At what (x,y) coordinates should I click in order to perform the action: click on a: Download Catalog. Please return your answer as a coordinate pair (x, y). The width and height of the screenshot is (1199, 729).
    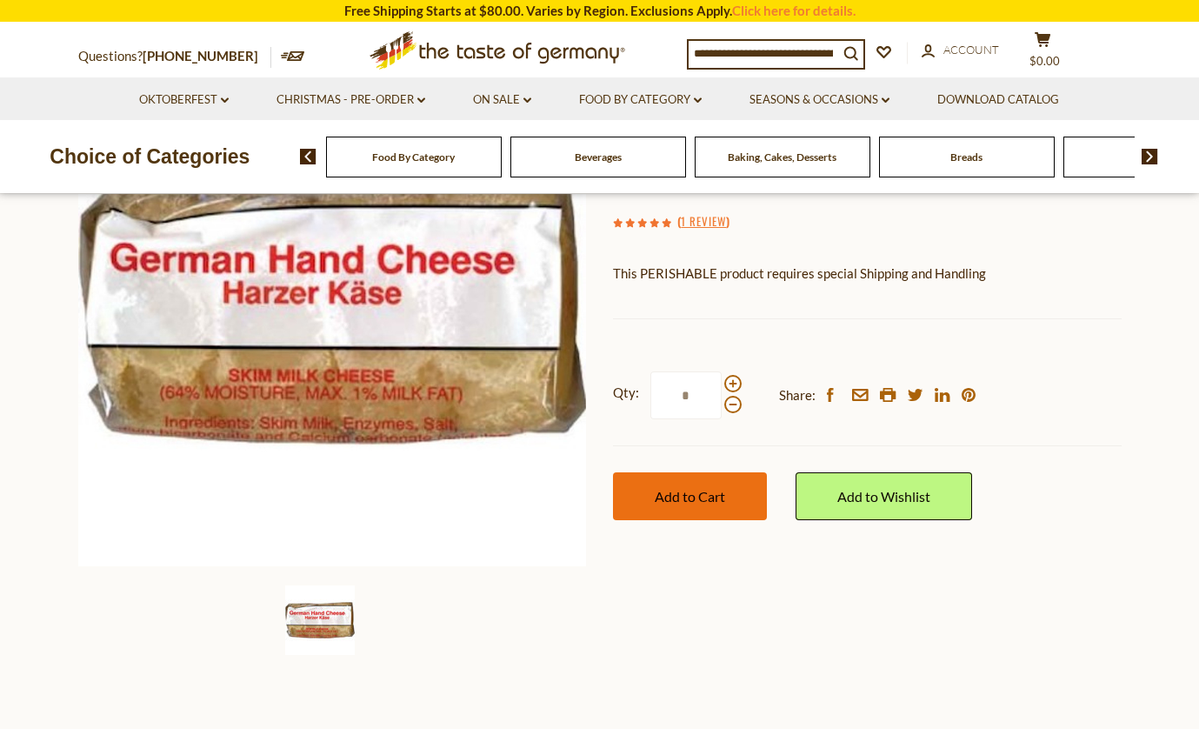
    Looking at the image, I should click on (998, 100).